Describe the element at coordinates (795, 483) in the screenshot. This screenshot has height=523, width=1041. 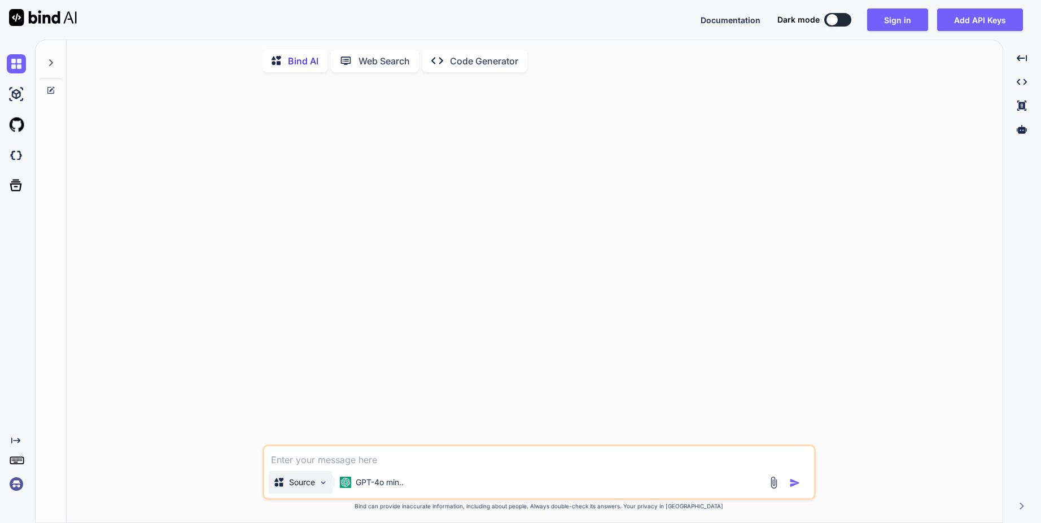
I see `img: icon` at that location.